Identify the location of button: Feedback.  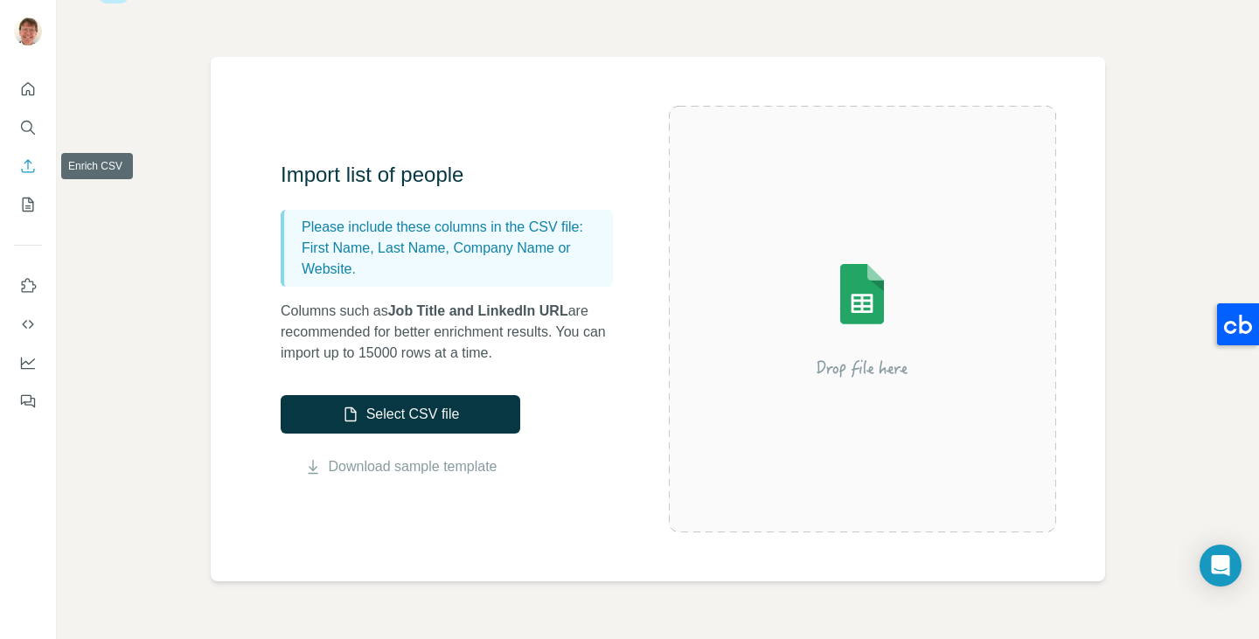
(28, 401).